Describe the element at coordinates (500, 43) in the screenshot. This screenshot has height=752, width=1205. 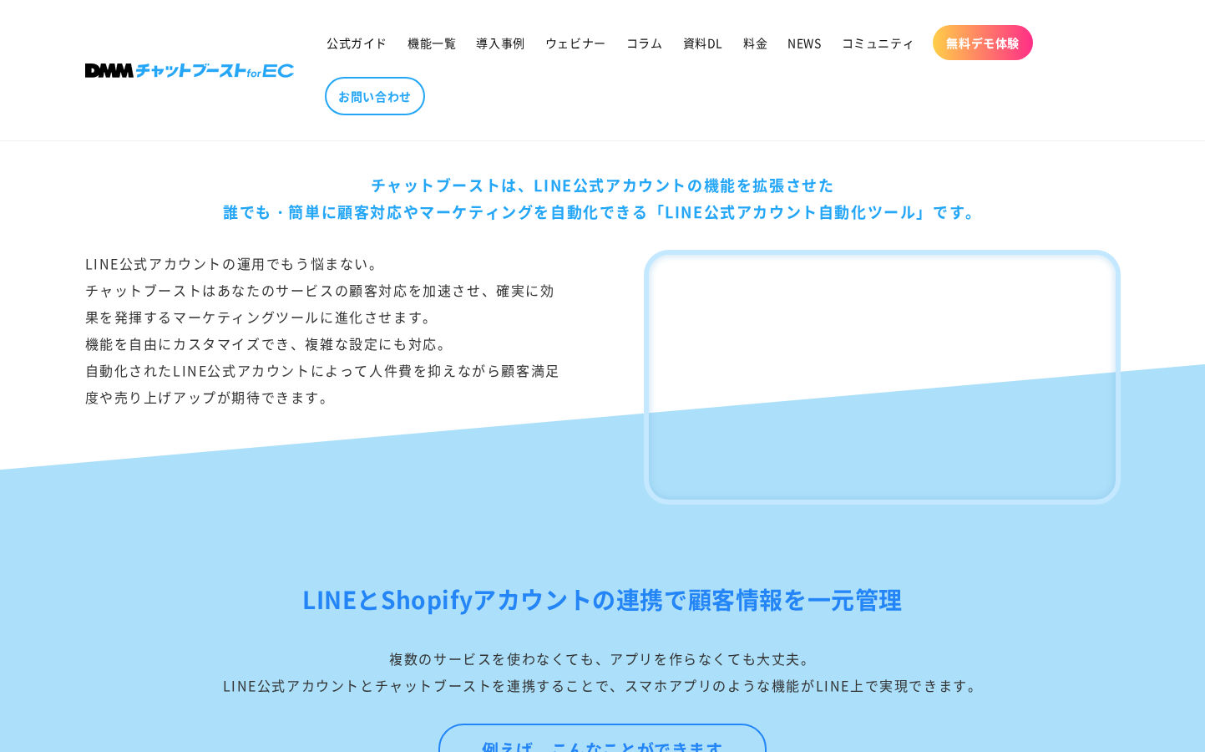
I see `span: 導入事例` at that location.